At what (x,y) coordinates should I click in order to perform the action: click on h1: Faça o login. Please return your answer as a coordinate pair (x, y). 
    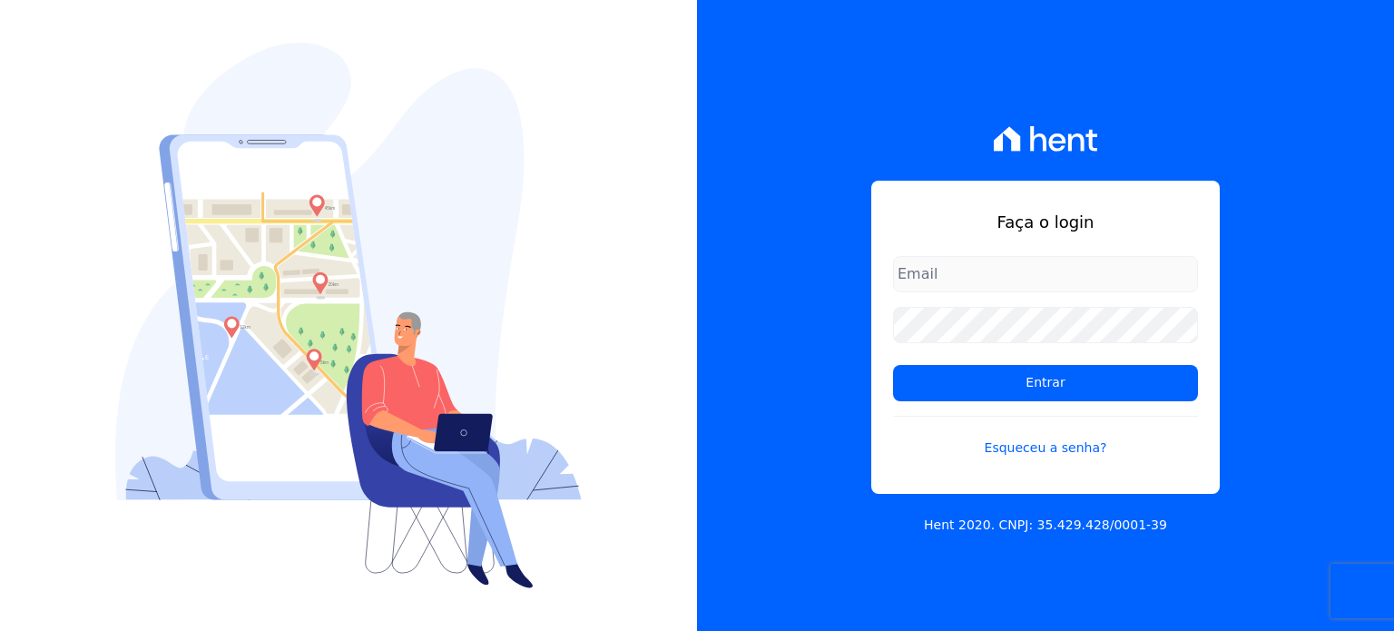
    Looking at the image, I should click on (1046, 221).